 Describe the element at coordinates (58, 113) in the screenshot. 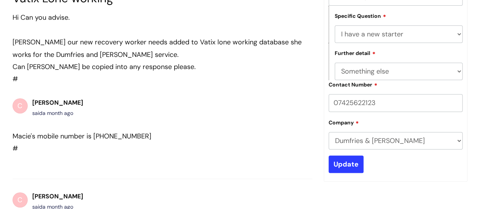

I see `div: said` at that location.